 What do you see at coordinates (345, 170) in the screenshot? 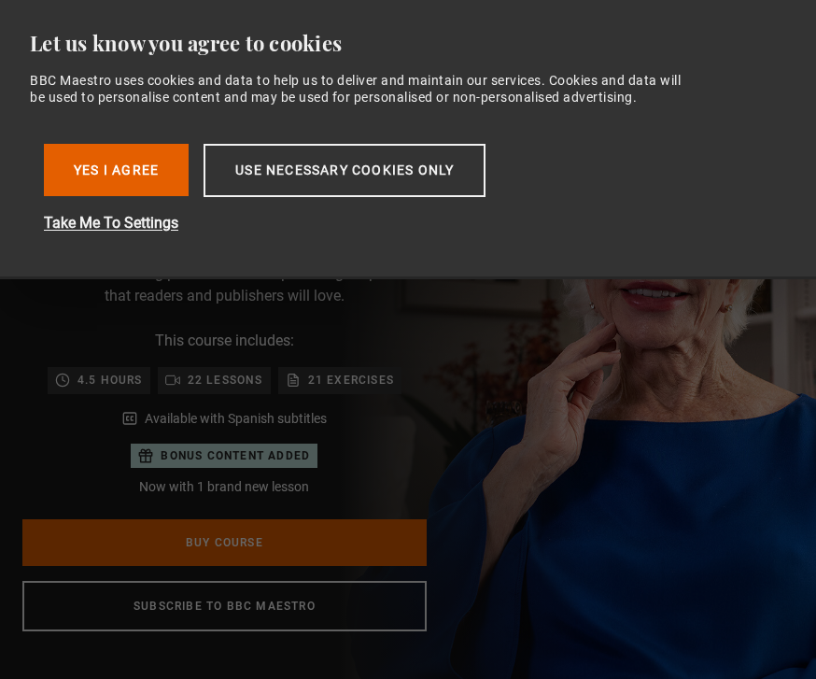
I see `button: Use necessary cookies only` at bounding box center [345, 170].